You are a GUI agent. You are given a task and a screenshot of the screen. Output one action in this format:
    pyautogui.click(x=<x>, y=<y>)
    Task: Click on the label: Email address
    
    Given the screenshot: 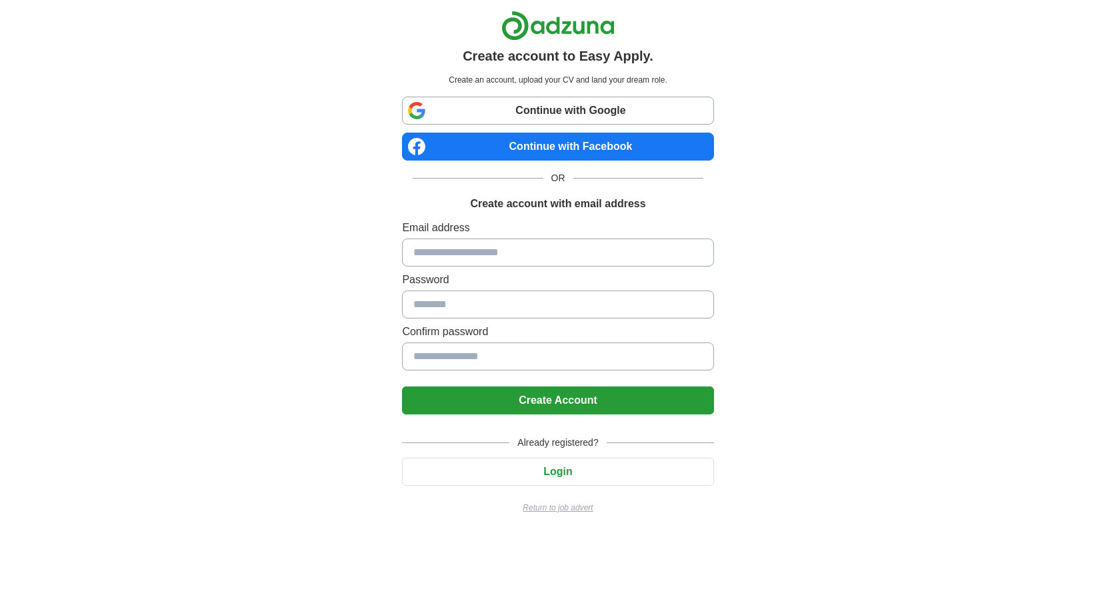 What is the action you would take?
    pyautogui.click(x=557, y=228)
    